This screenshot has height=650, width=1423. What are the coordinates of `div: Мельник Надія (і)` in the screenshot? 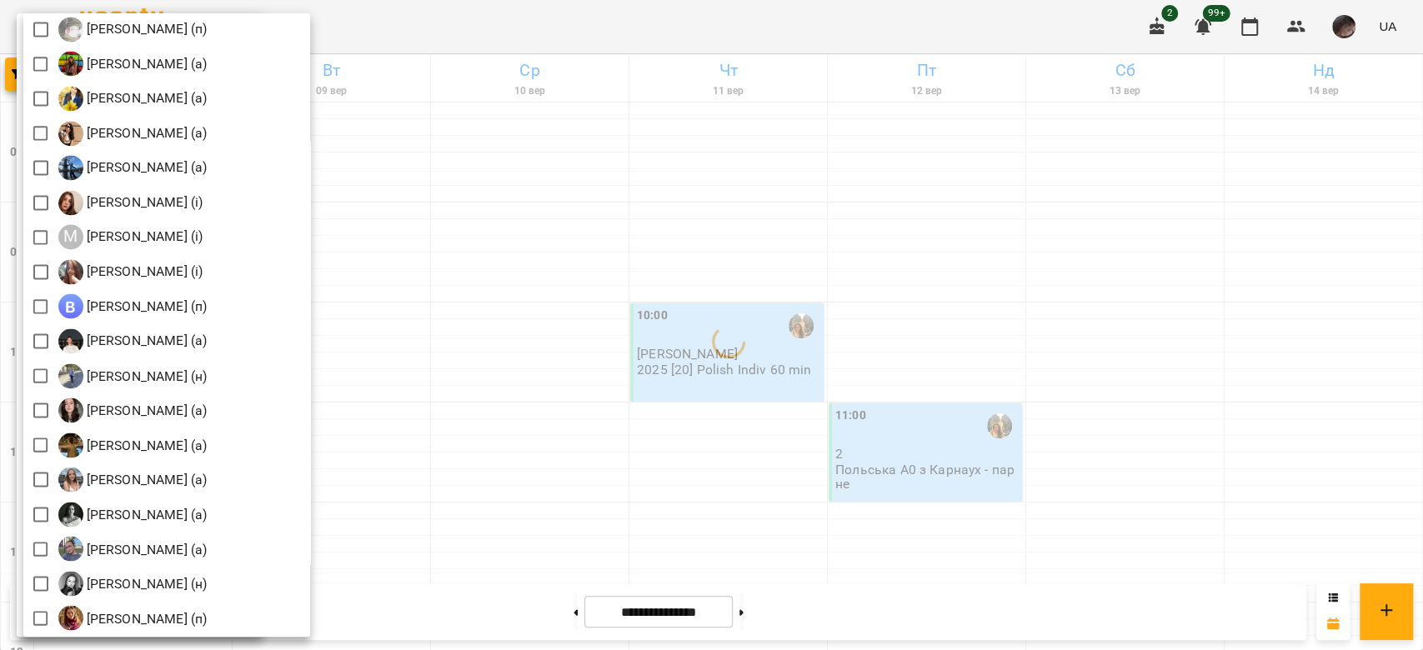 It's located at (131, 237).